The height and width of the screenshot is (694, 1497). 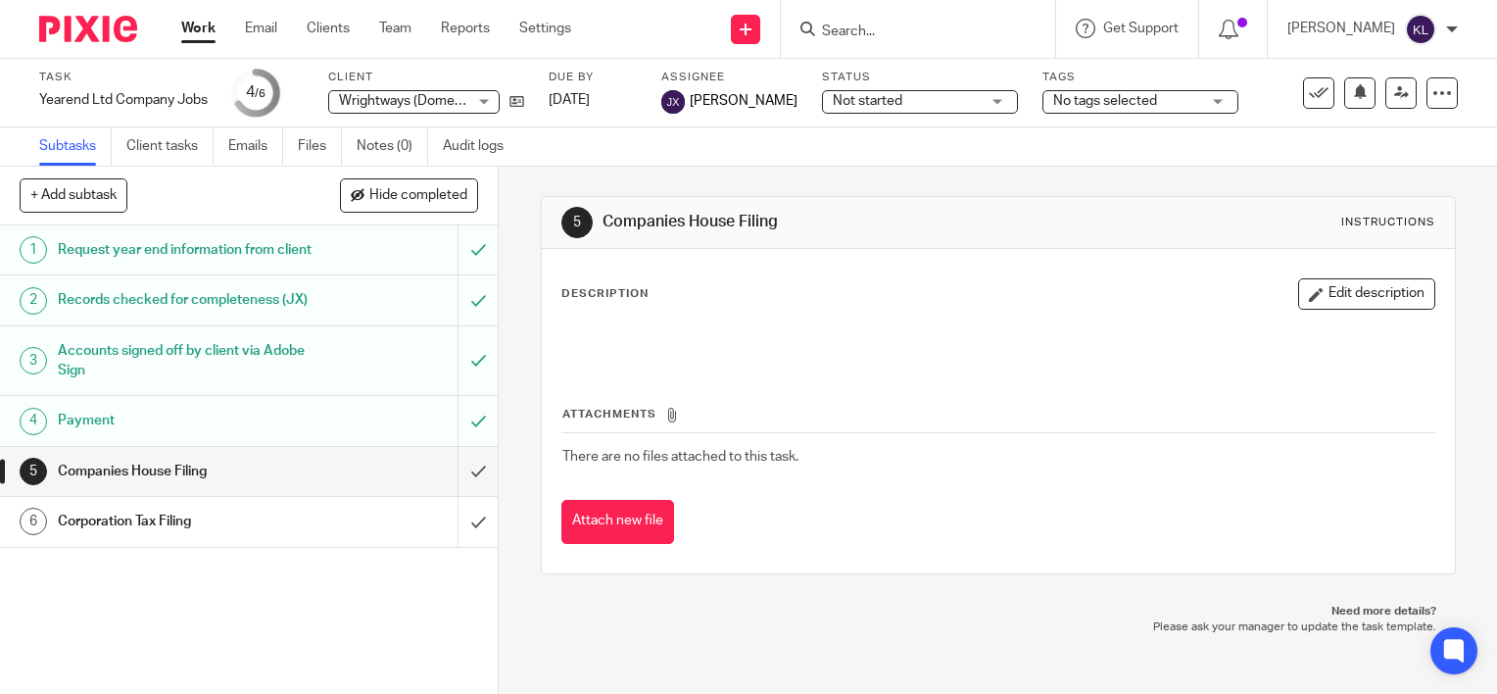 What do you see at coordinates (170, 146) in the screenshot?
I see `a: Client tasks` at bounding box center [170, 146].